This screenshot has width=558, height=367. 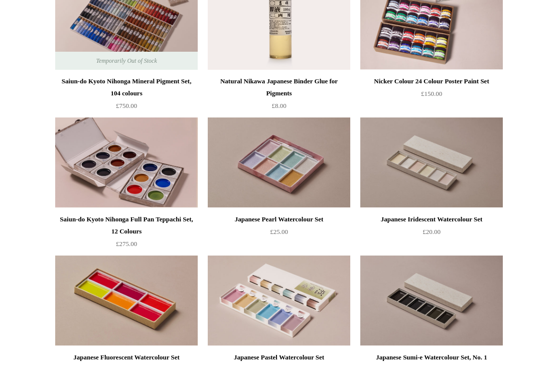 I want to click on div: Saiun-do Kyoto Nihonga Full Pan Teppachi Set, 12 Colours, so click(x=126, y=225).